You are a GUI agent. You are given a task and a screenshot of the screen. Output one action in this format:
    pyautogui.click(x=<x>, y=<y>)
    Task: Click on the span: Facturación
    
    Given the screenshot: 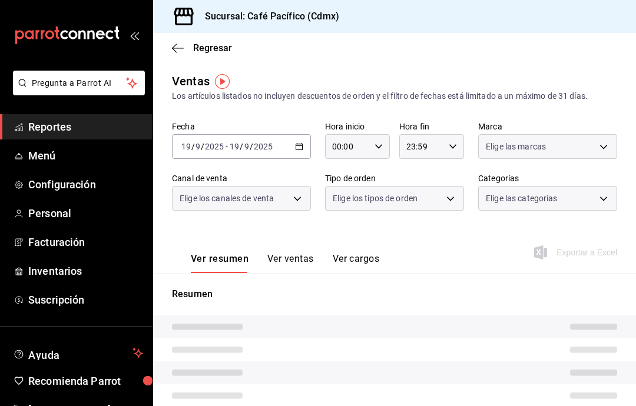 What is the action you would take?
    pyautogui.click(x=85, y=242)
    